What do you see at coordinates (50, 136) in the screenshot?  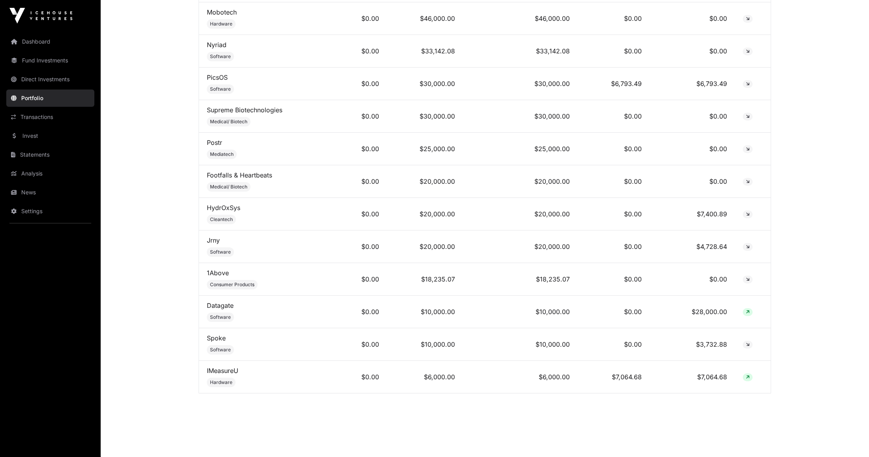 I see `a: Invest` at bounding box center [50, 136].